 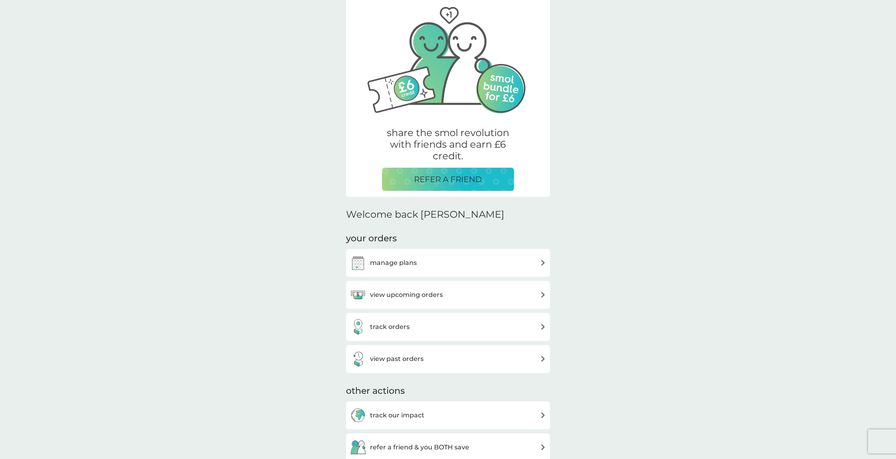 What do you see at coordinates (375, 391) in the screenshot?
I see `h3: other actions` at bounding box center [375, 391].